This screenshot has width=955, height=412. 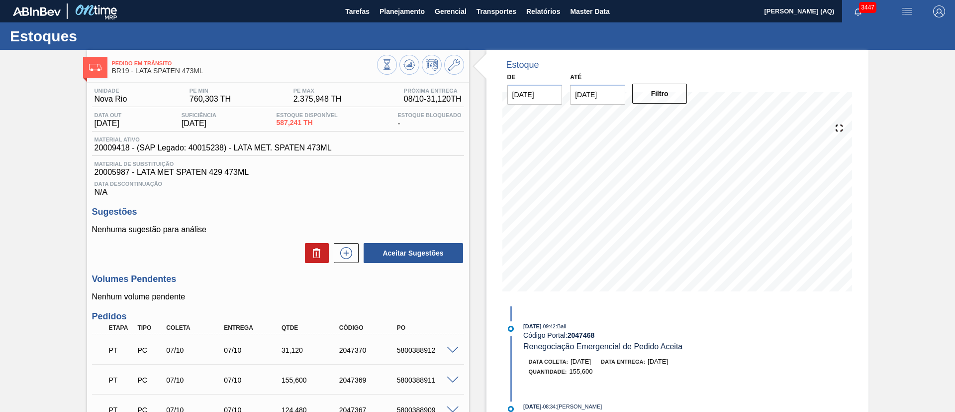 I want to click on span: Unidade, so click(x=111, y=91).